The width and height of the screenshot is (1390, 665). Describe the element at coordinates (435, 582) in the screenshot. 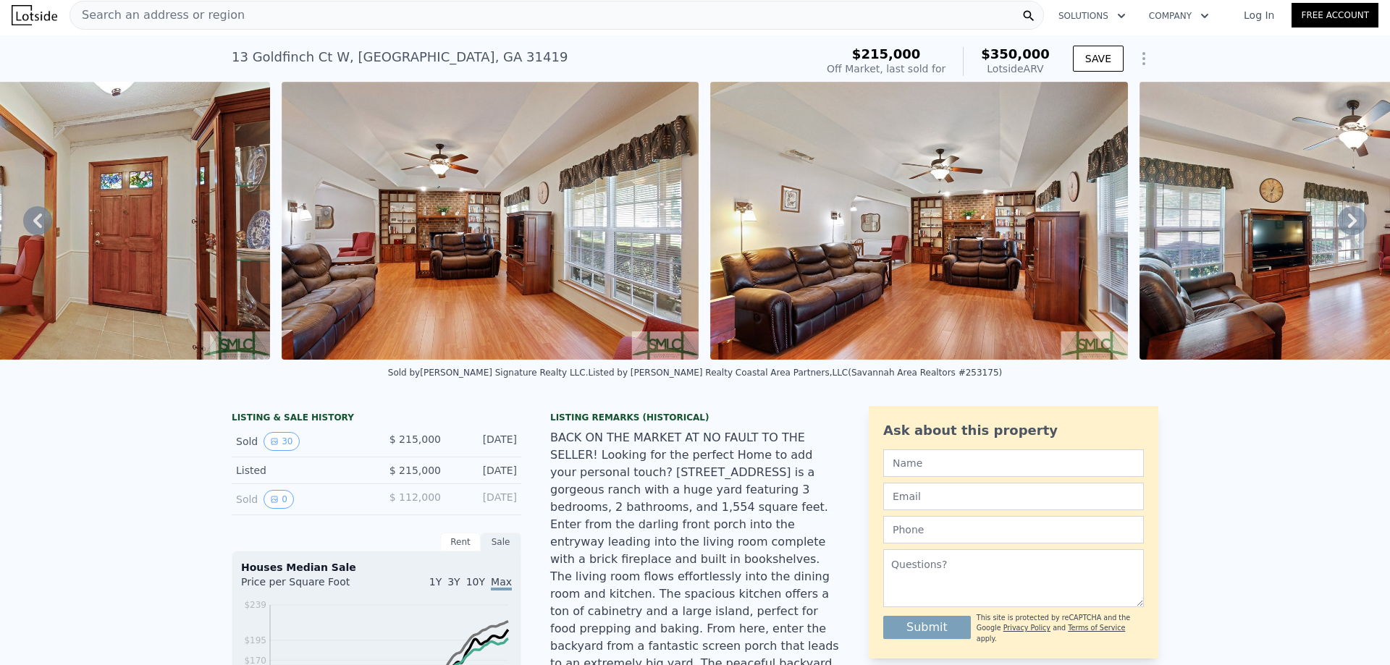

I see `span: 1Y` at that location.